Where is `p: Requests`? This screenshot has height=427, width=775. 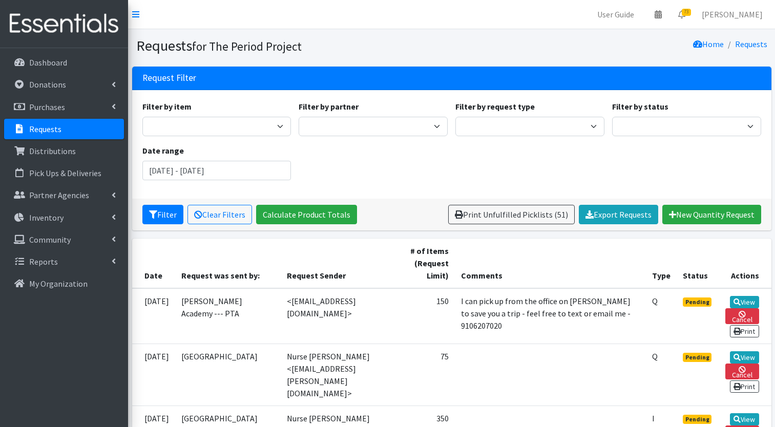 p: Requests is located at coordinates (45, 129).